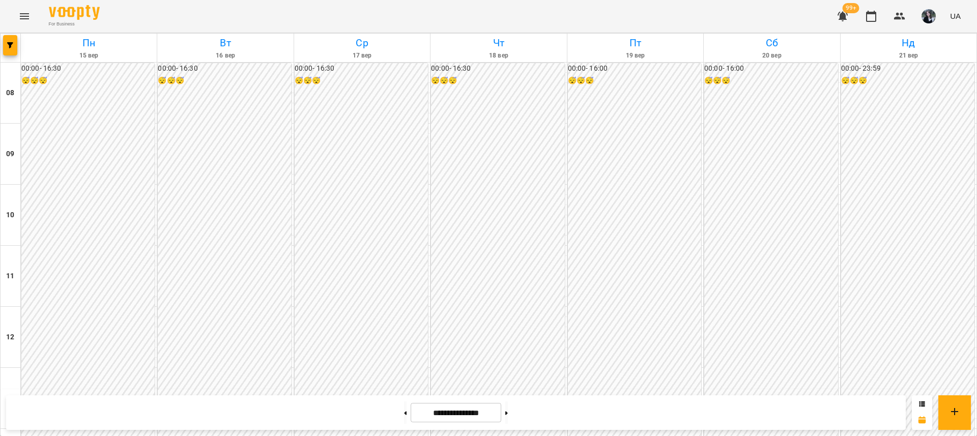 The height and width of the screenshot is (436, 977). What do you see at coordinates (89, 43) in the screenshot?
I see `h6: Пн` at bounding box center [89, 43].